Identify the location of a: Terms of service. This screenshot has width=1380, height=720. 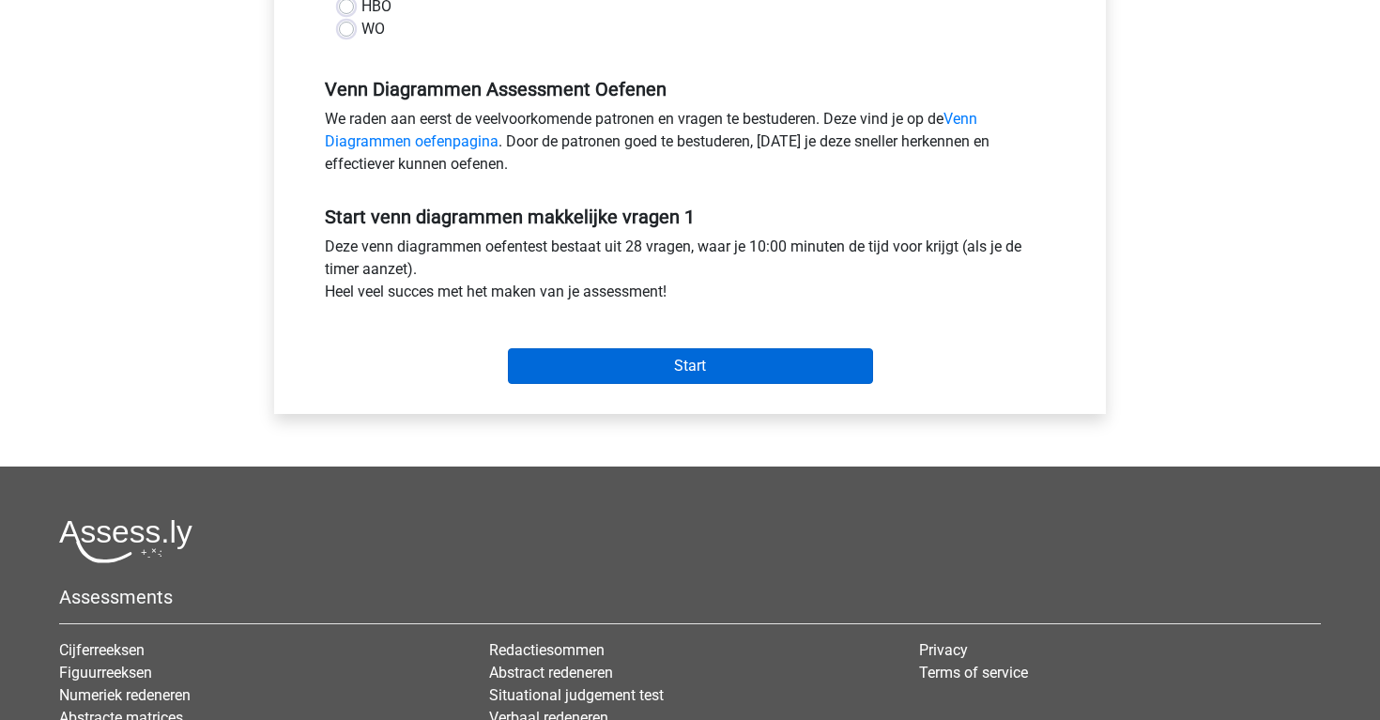
(974, 672).